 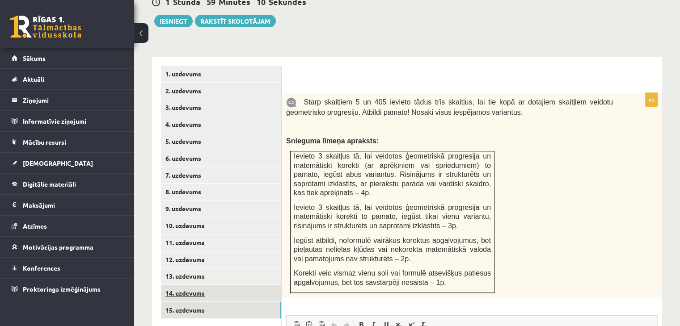 I want to click on a: 12. uzdevums, so click(x=221, y=260).